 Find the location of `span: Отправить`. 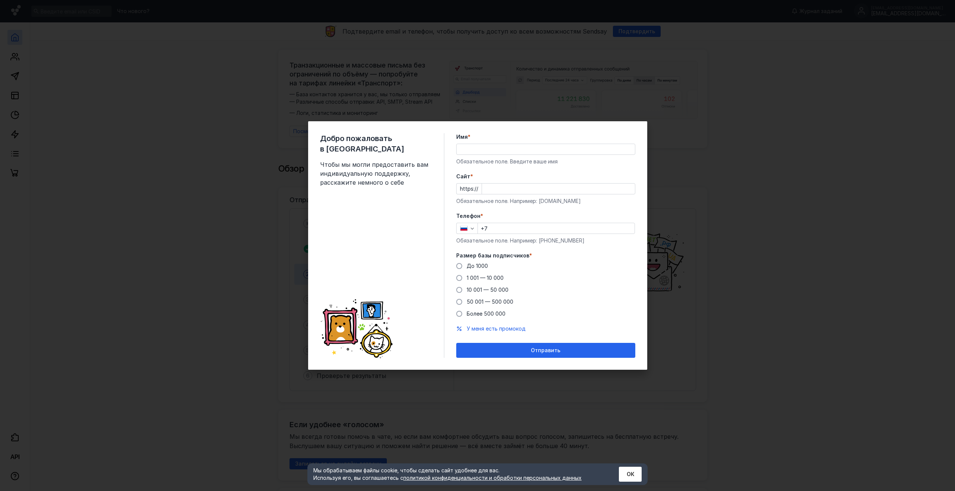

span: Отправить is located at coordinates (545, 350).